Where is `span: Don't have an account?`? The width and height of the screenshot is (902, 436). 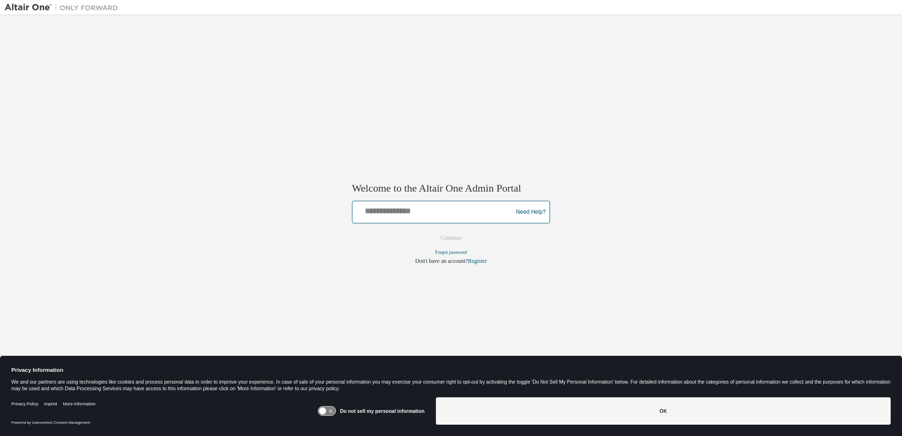
span: Don't have an account? is located at coordinates (442, 261).